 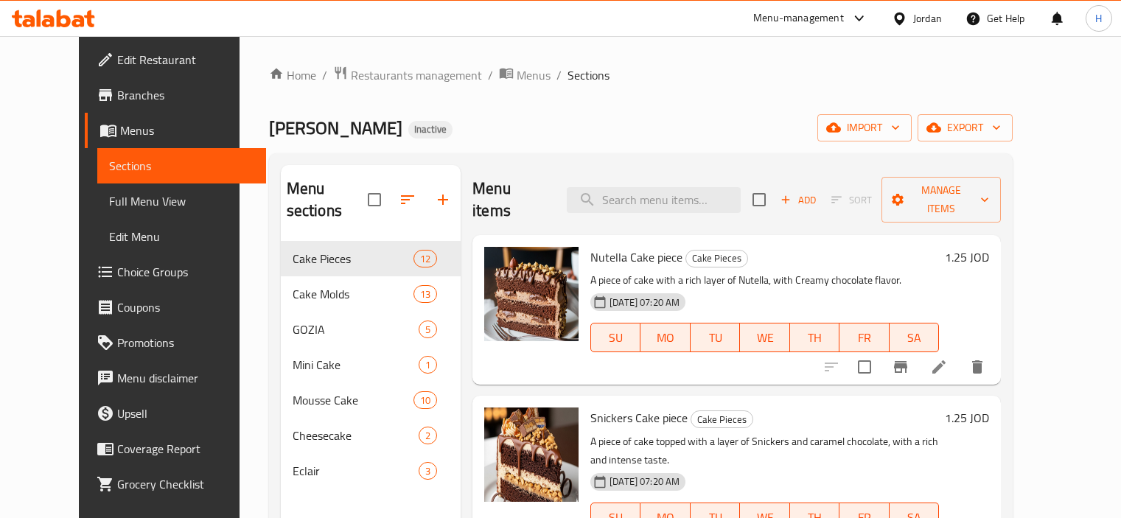 What do you see at coordinates (181, 166) in the screenshot?
I see `a: Sections` at bounding box center [181, 166].